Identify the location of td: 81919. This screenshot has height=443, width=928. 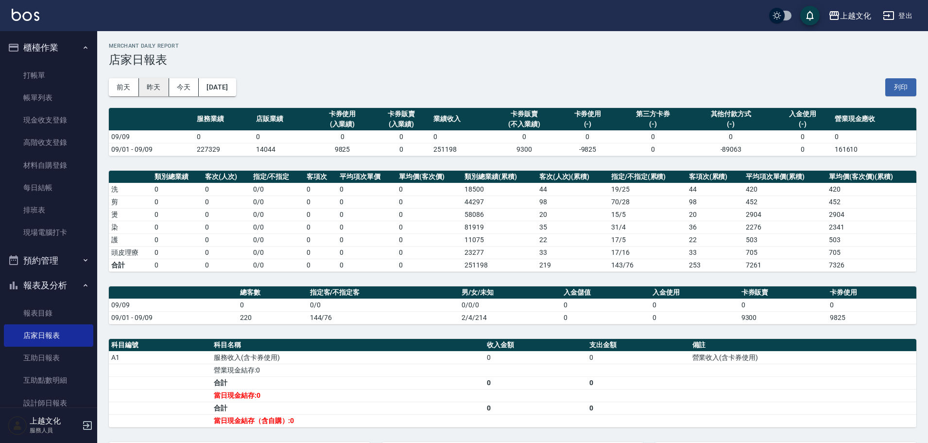
(499, 227).